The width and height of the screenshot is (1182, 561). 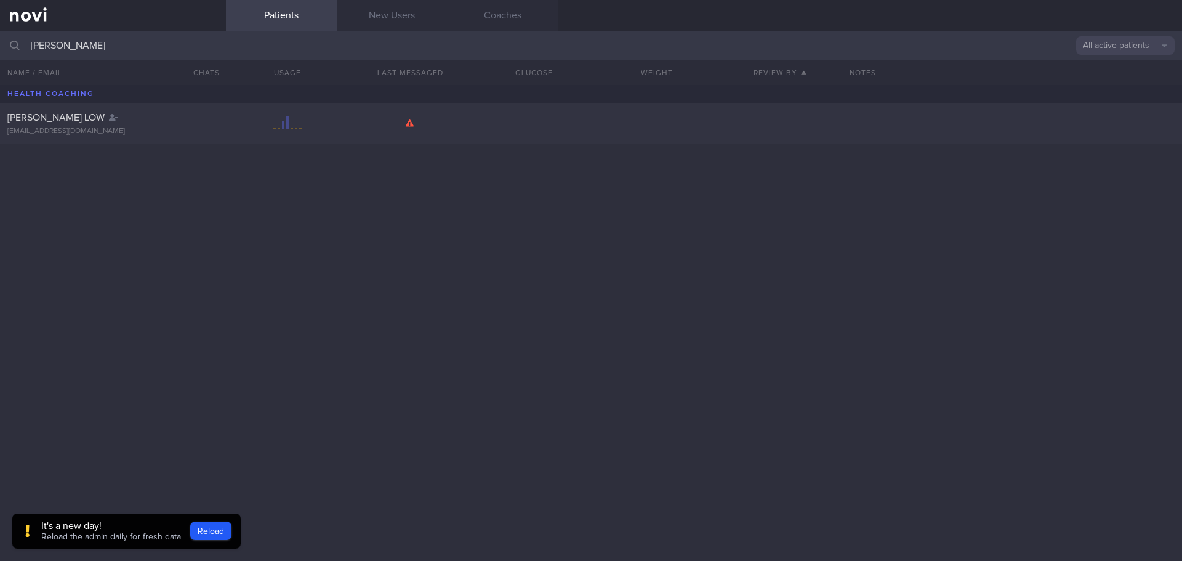 I want to click on div: It's a new day!, so click(x=111, y=526).